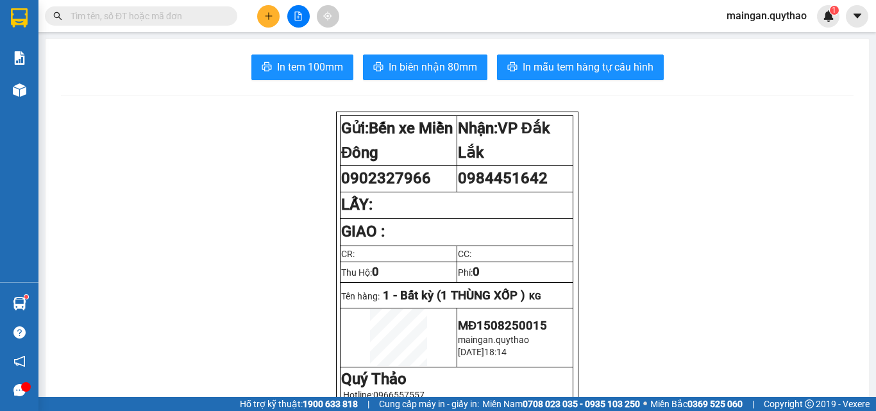 Image resolution: width=876 pixels, height=411 pixels. What do you see at coordinates (535, 296) in the screenshot?
I see `span: KG` at bounding box center [535, 296].